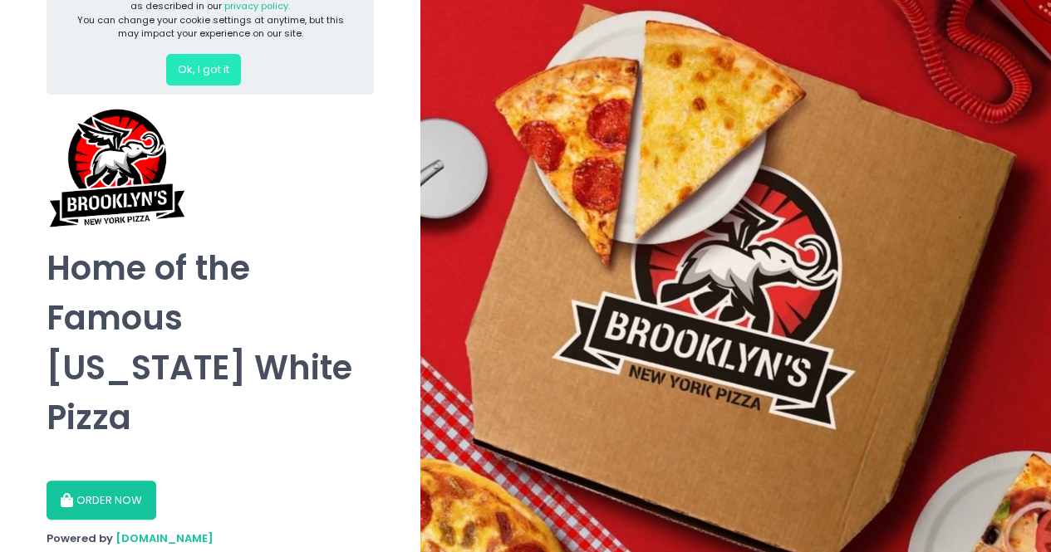 This screenshot has width=1051, height=552. Describe the element at coordinates (204, 70) in the screenshot. I see `button: Ok, I got it` at that location.